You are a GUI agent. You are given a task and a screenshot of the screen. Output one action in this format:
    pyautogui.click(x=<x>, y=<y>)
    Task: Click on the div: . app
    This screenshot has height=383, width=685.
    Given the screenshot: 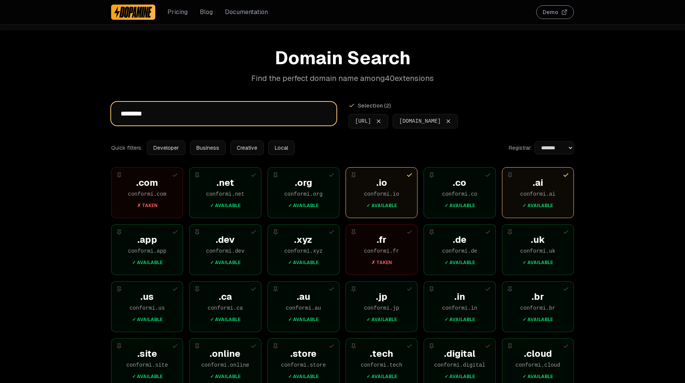 What is the action you would take?
    pyautogui.click(x=147, y=240)
    